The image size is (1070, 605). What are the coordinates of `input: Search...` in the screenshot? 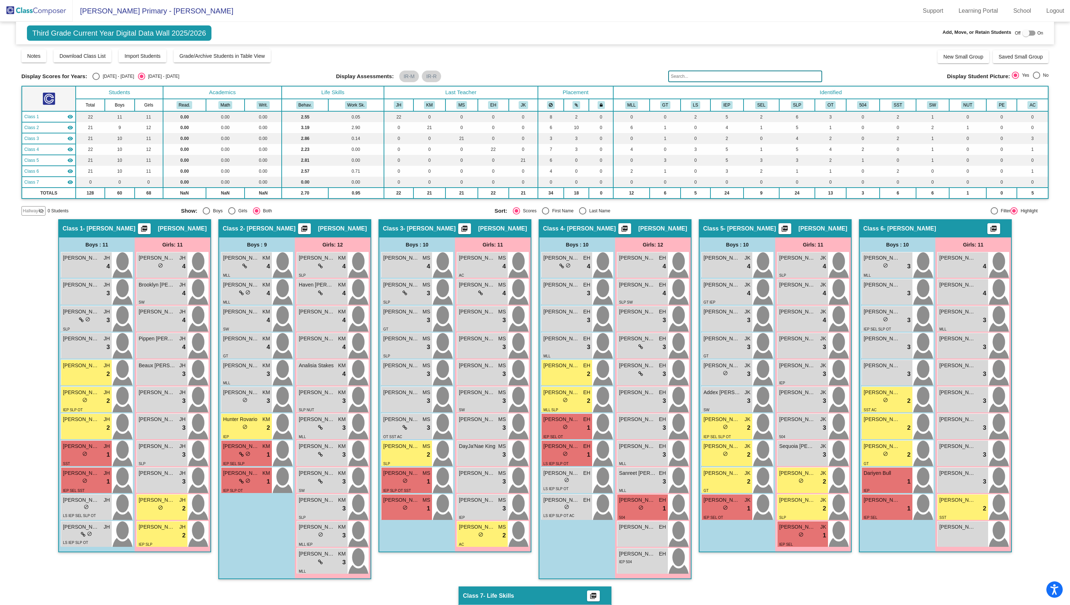 It's located at (745, 76).